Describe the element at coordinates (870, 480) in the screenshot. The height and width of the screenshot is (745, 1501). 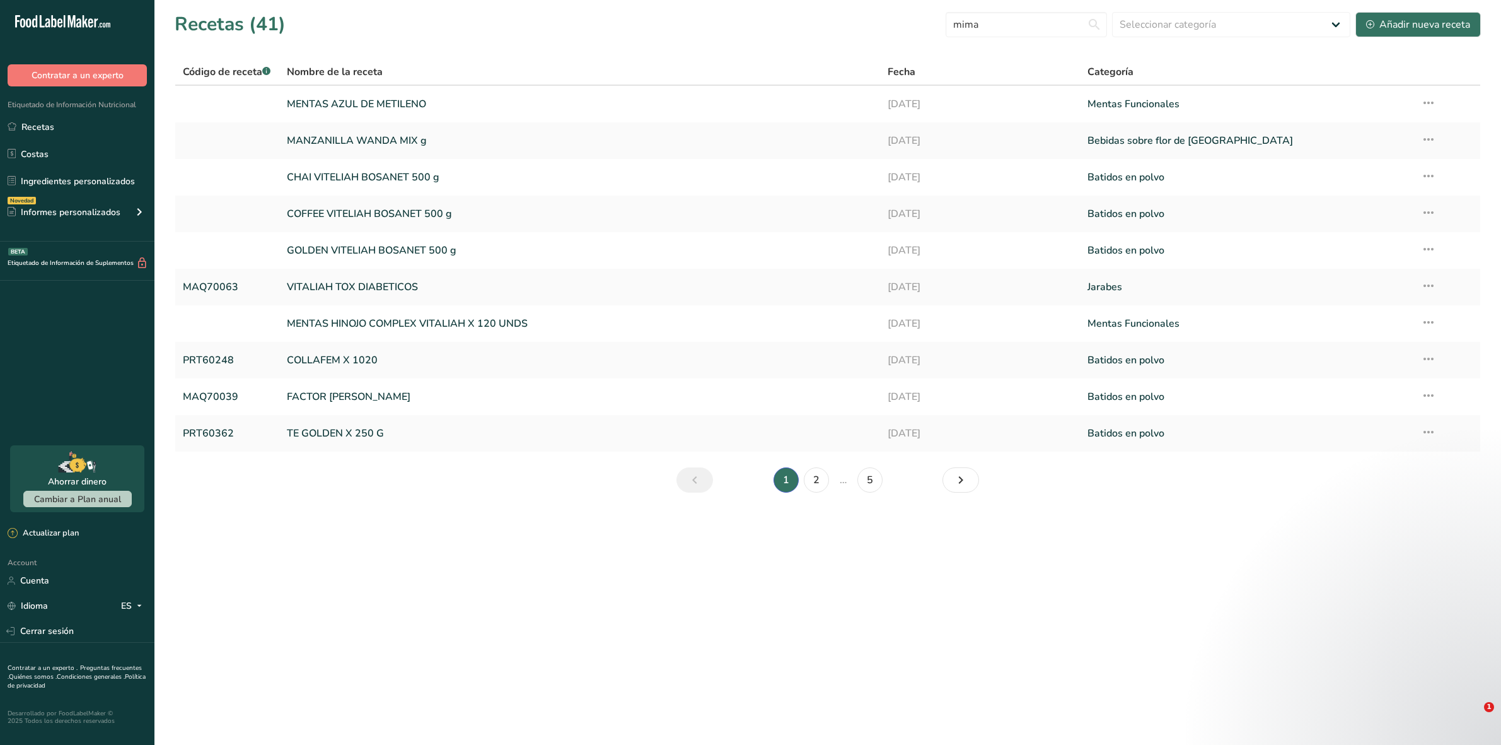
I see `a: Página 5.` at that location.